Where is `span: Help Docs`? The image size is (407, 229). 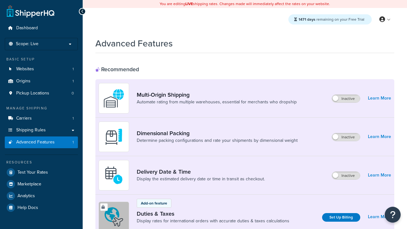 span: Help Docs is located at coordinates (28, 208).